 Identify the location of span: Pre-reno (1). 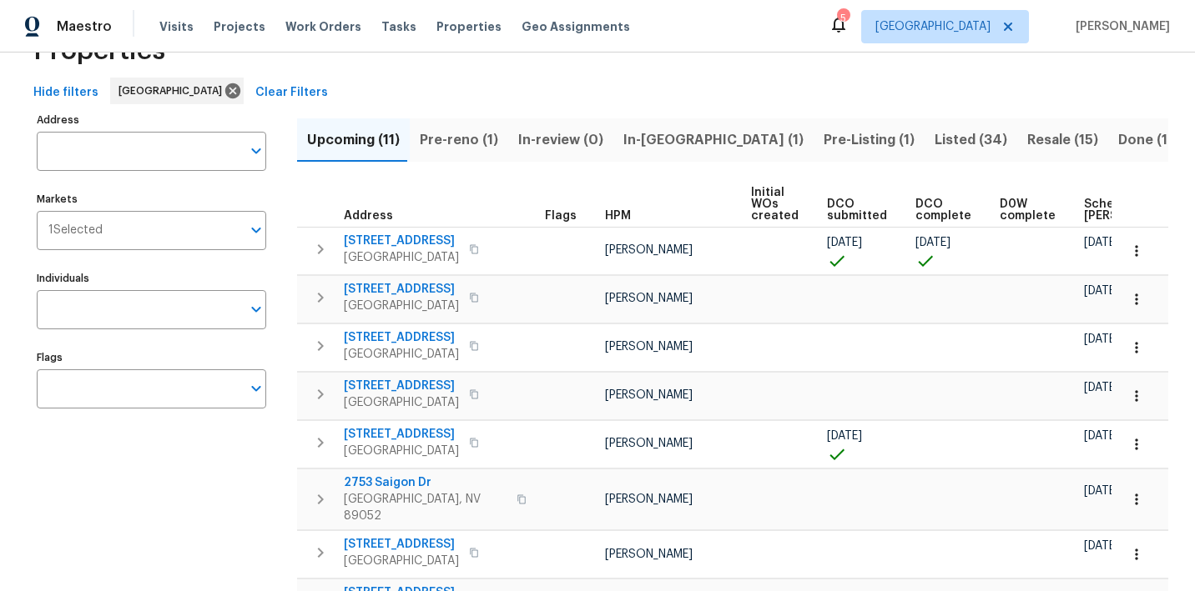
(459, 140).